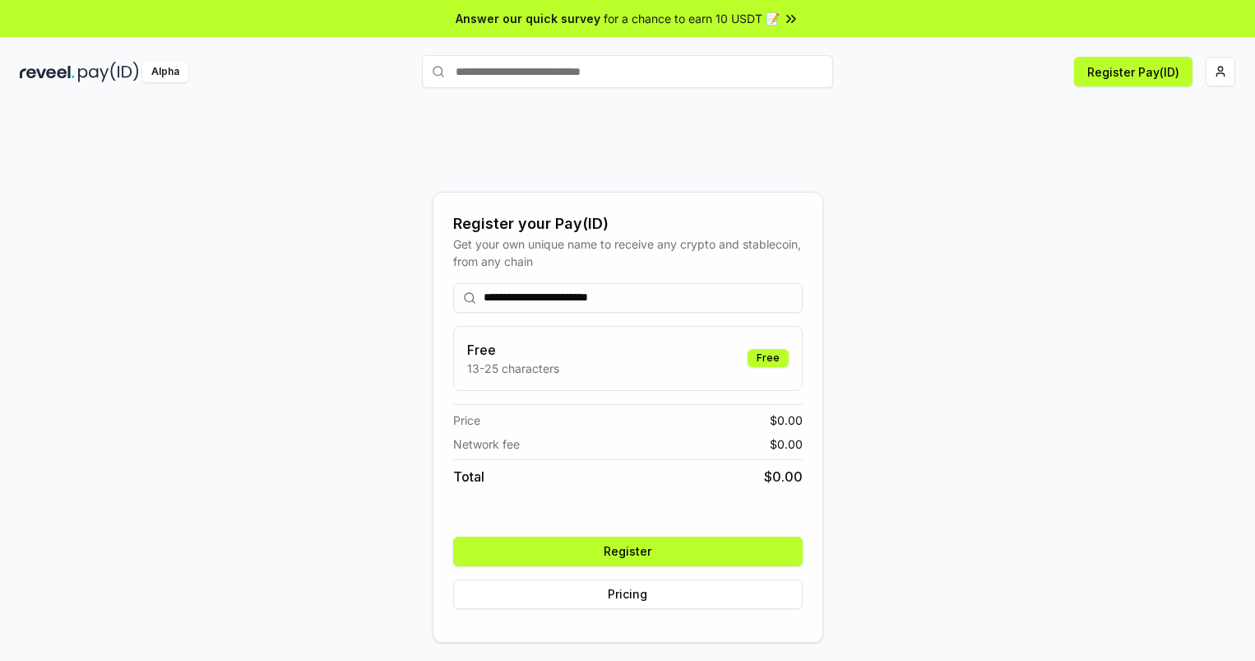 The width and height of the screenshot is (1255, 661). I want to click on span: Network fee, so click(486, 443).